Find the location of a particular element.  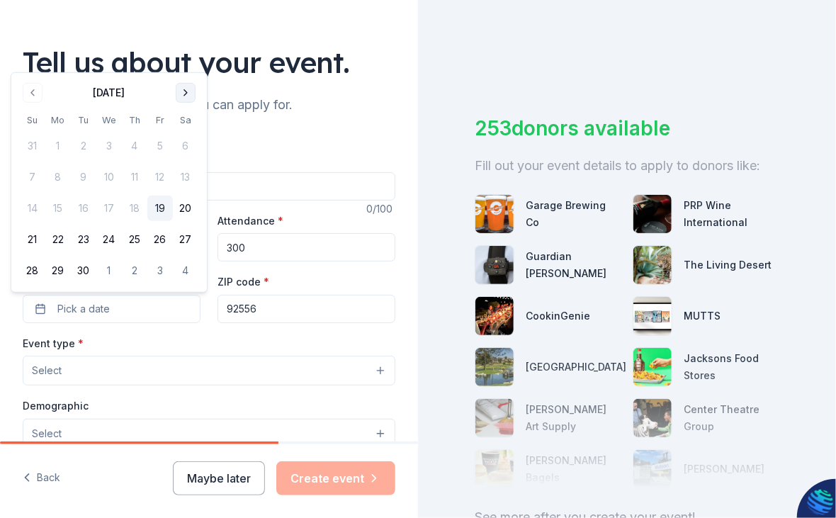

button: Go to next month is located at coordinates (186, 93).